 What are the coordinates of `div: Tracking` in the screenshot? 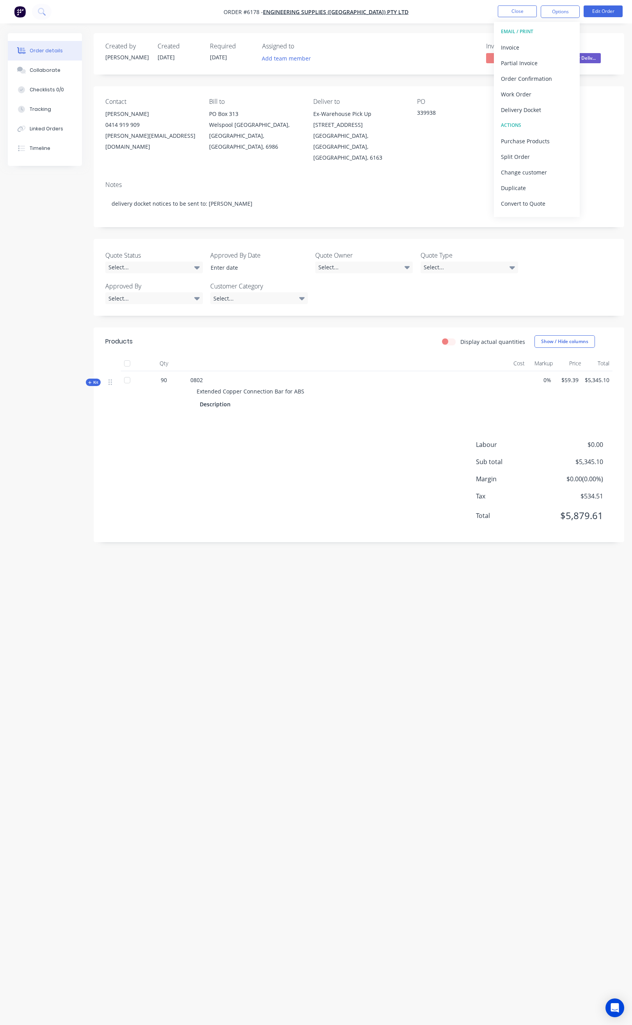 It's located at (40, 109).